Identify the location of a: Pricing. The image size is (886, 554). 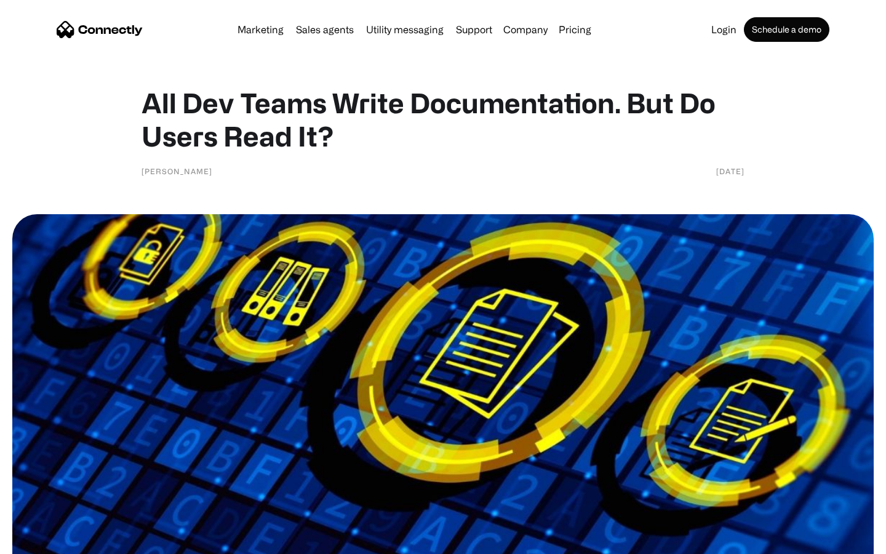
(575, 30).